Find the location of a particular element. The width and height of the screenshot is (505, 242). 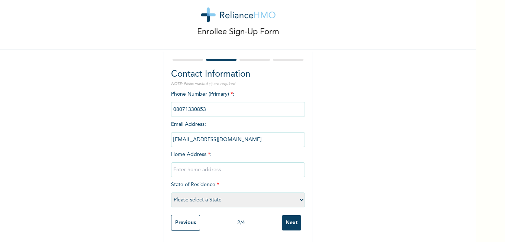

input: Previous is located at coordinates (186, 222).